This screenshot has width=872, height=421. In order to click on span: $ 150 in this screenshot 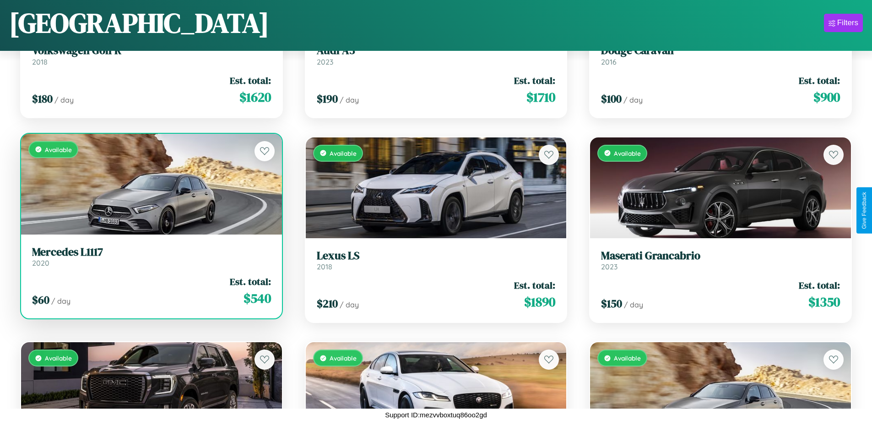, I will do `click(611, 303)`.